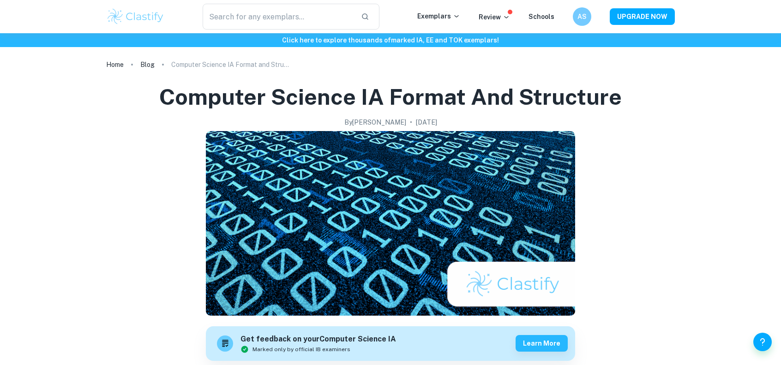  Describe the element at coordinates (642, 17) in the screenshot. I see `button: UPGRADE NOW` at that location.